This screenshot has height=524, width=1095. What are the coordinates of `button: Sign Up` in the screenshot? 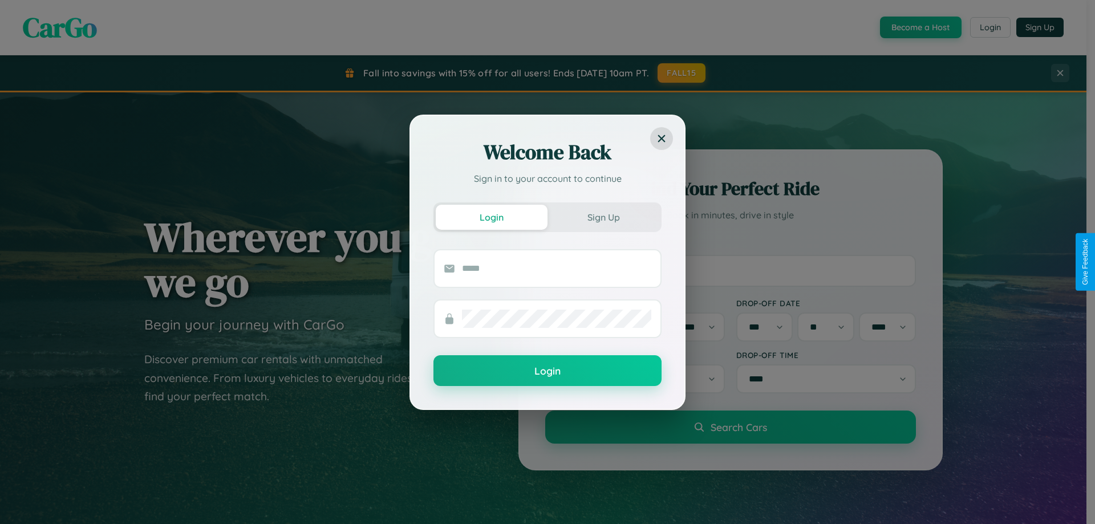 It's located at (603, 217).